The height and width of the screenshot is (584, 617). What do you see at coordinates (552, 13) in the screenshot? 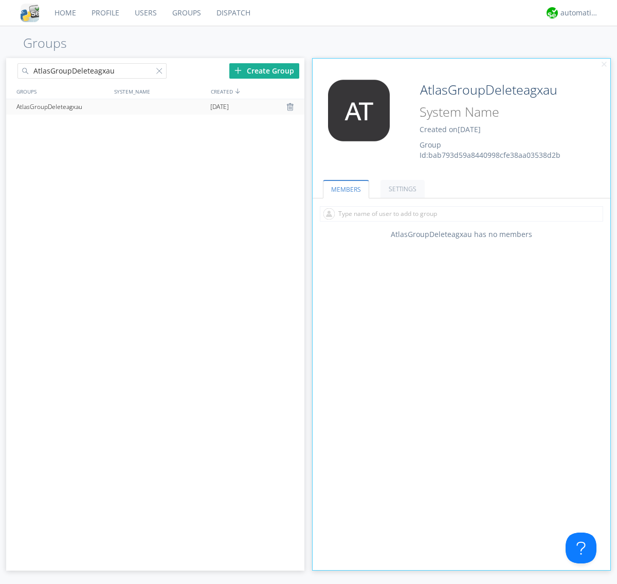
I see `img: d2d01cd9b4174d08988066c6d424eccd` at bounding box center [552, 13].